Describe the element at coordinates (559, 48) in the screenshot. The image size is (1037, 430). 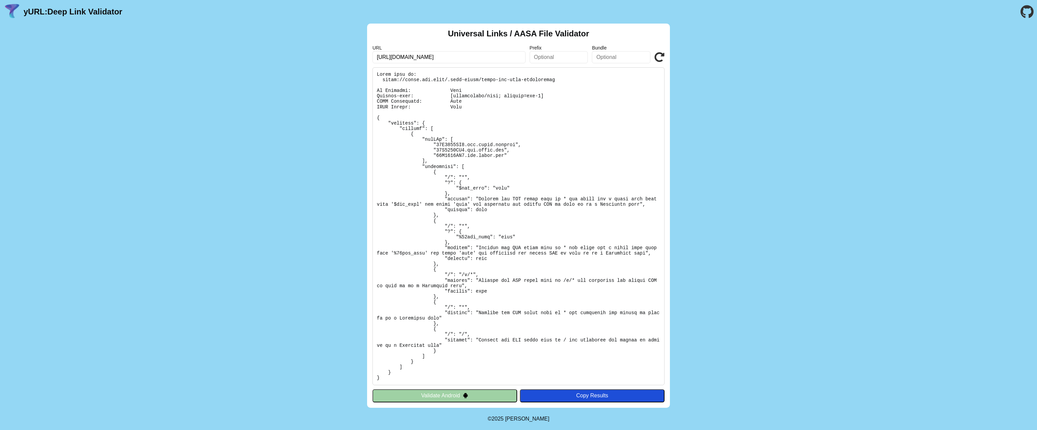
I see `label: Prefix` at that location.